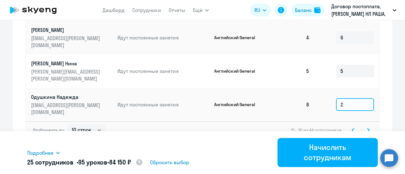 The height and width of the screenshot is (174, 405). What do you see at coordinates (308, 10) in the screenshot?
I see `a: Балансbalance` at bounding box center [308, 10].